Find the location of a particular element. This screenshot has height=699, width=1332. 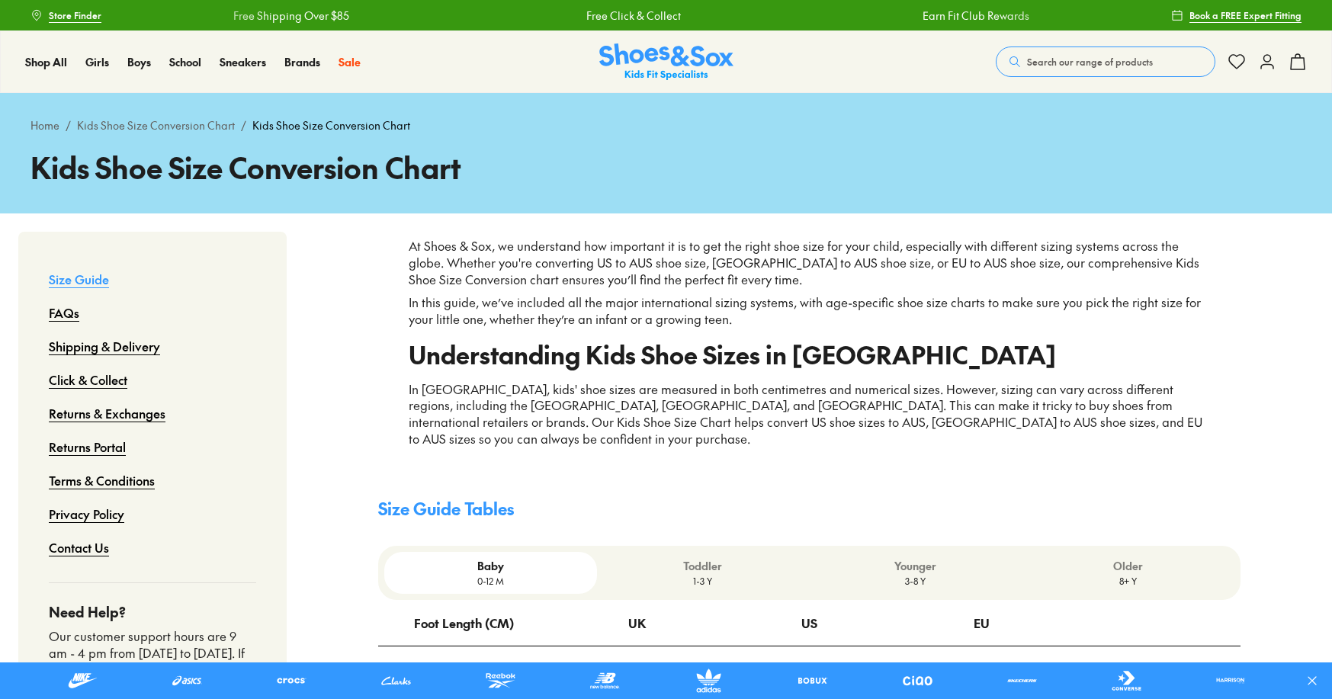

div: UK is located at coordinates (636, 623).